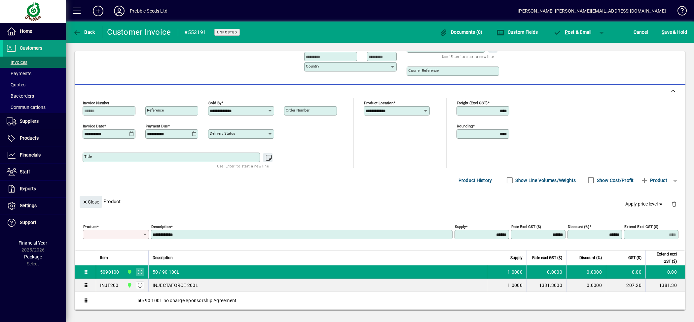  I want to click on span: Item, so click(104, 257).